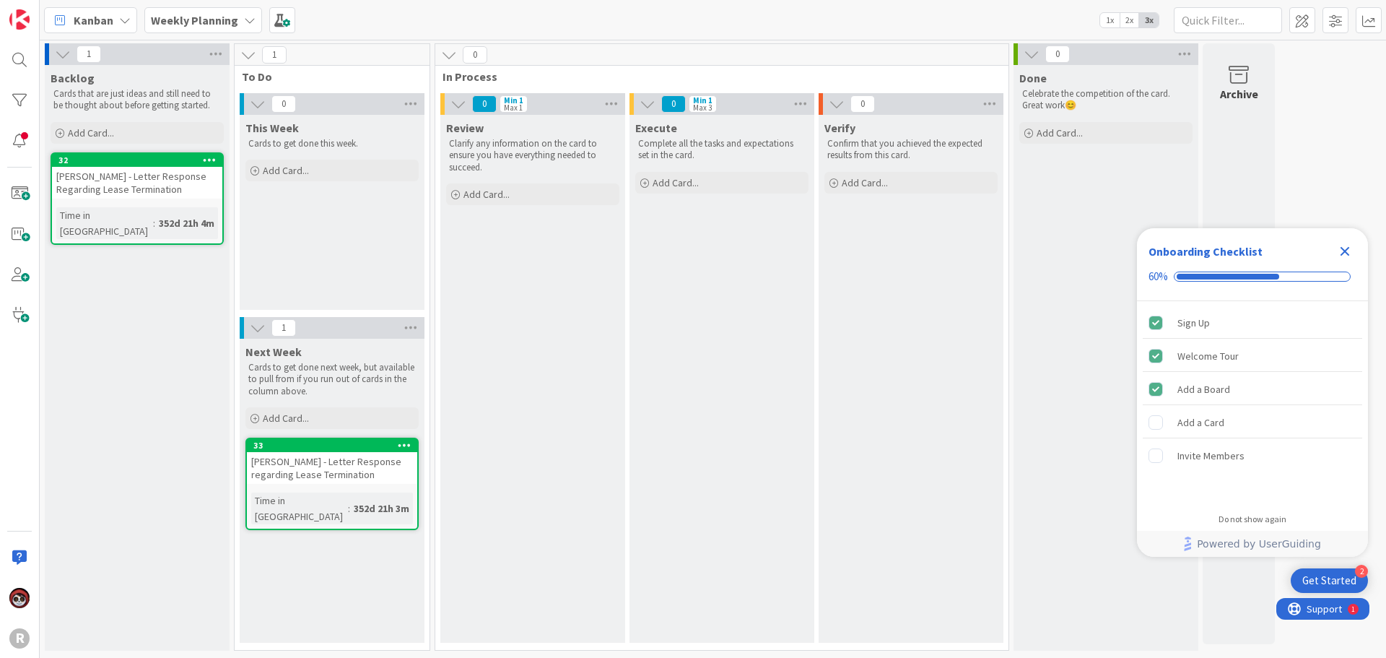  What do you see at coordinates (186, 223) in the screenshot?
I see `div: 352d 21h 4m` at bounding box center [186, 223].